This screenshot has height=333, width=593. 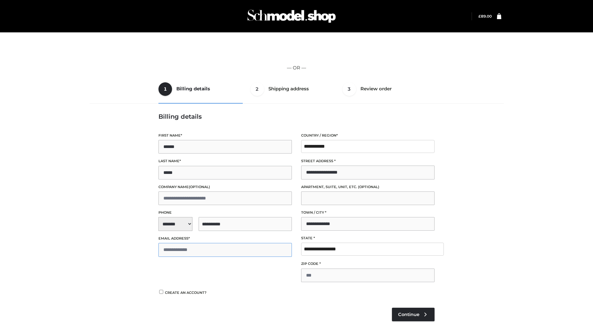 What do you see at coordinates (409, 315) in the screenshot?
I see `span: Continue` at bounding box center [409, 315].